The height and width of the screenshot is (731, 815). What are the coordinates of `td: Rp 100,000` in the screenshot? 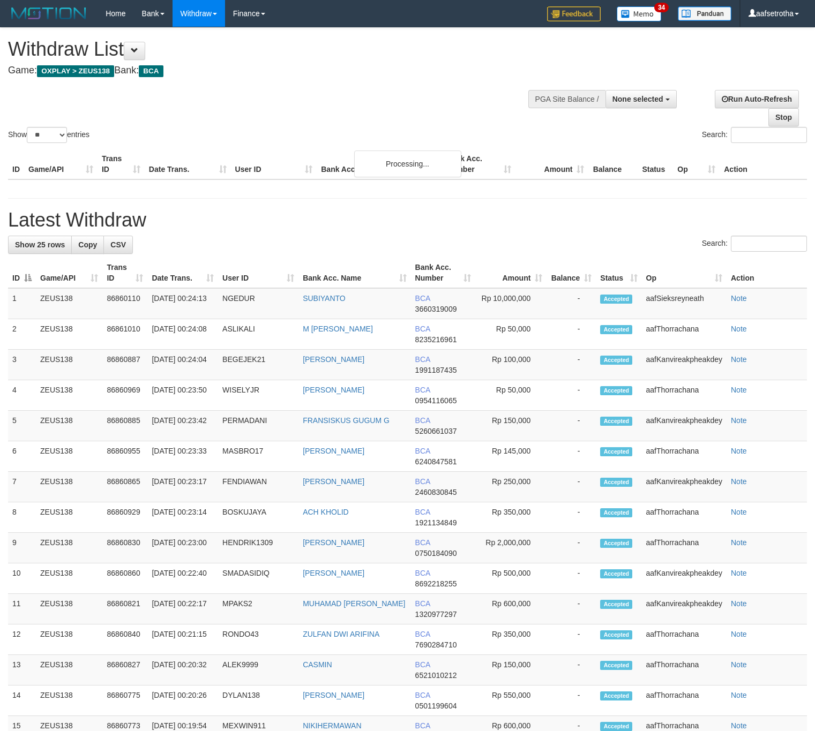 It's located at (510, 365).